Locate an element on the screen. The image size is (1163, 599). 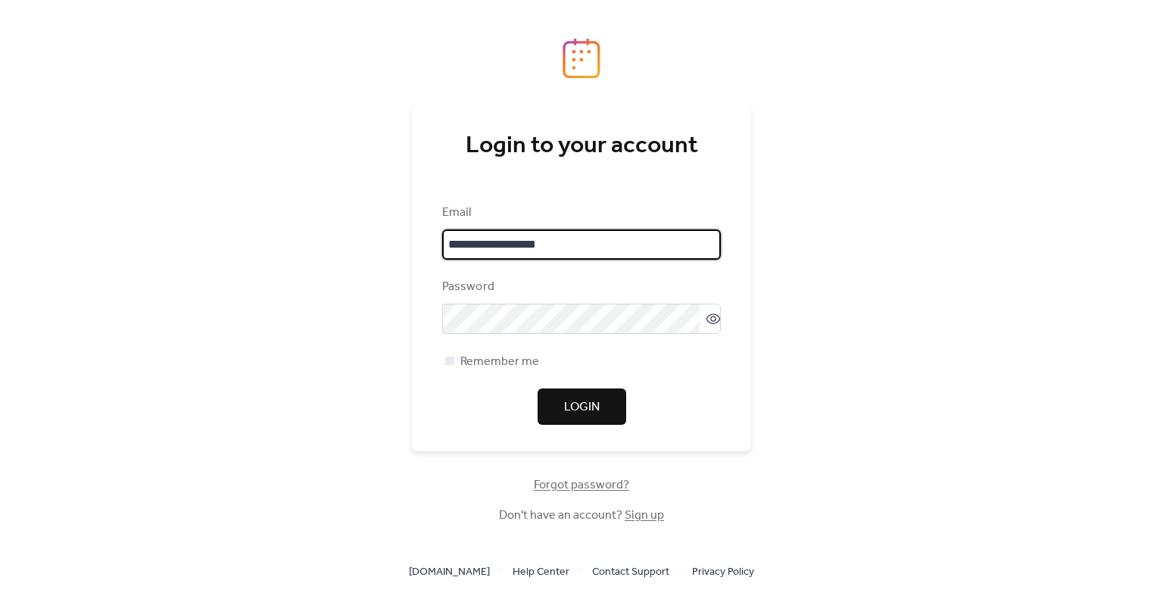
span: Login is located at coordinates (582, 407).